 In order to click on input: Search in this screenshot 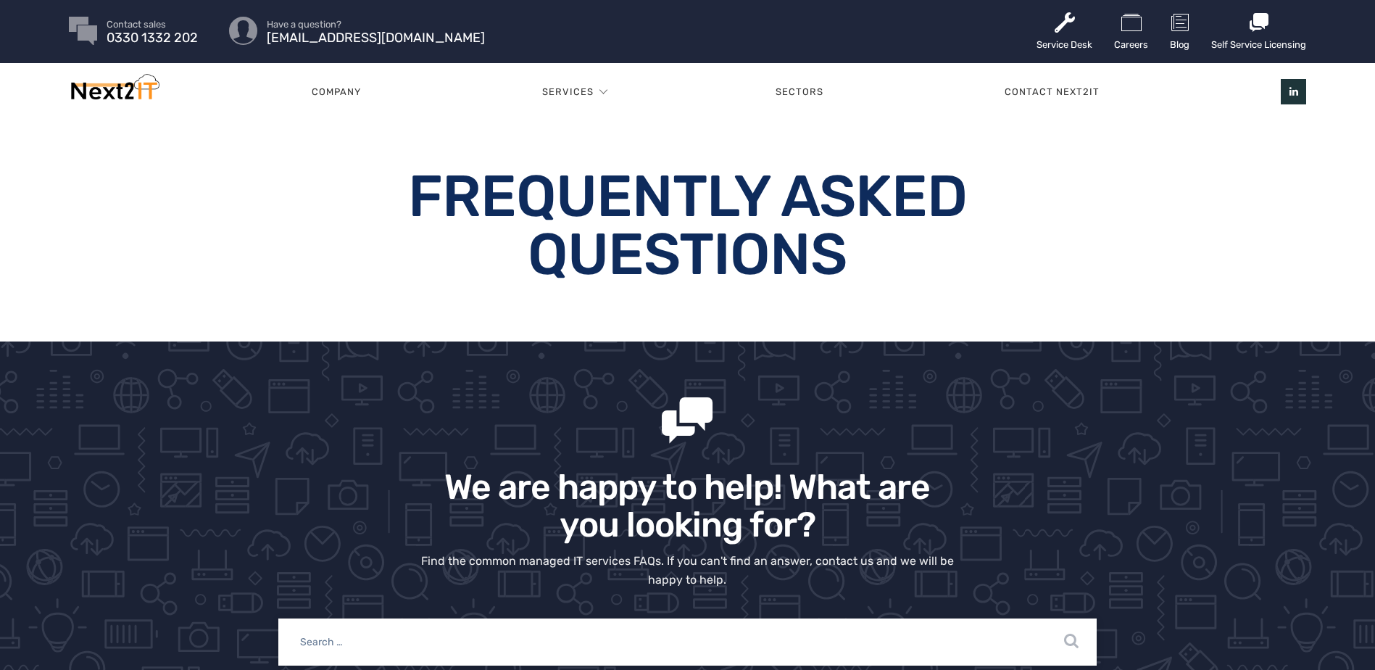, I will do `click(1071, 641)`.